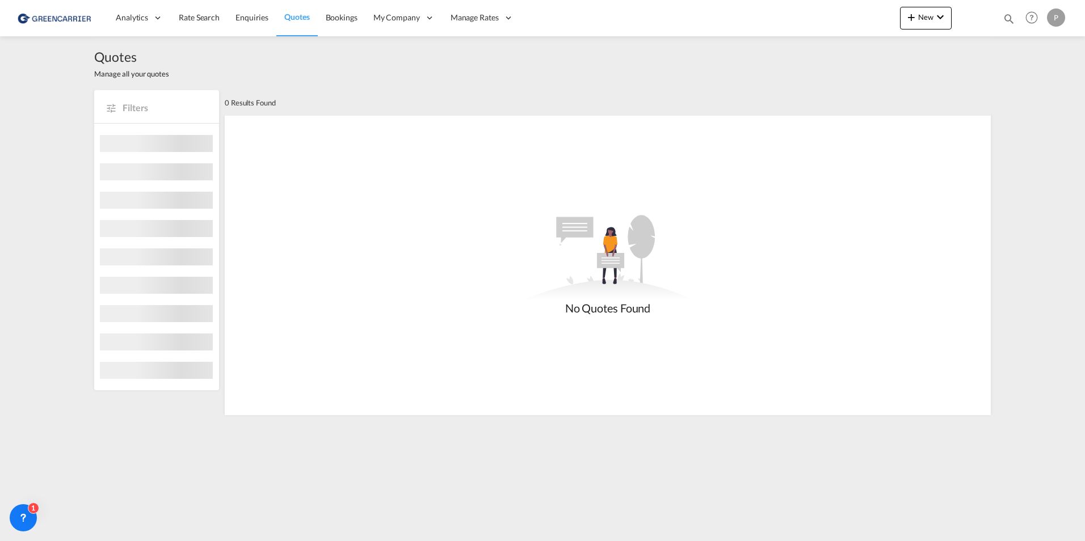 This screenshot has width=1085, height=541. What do you see at coordinates (252, 17) in the screenshot?
I see `span: Enquiries` at bounding box center [252, 17].